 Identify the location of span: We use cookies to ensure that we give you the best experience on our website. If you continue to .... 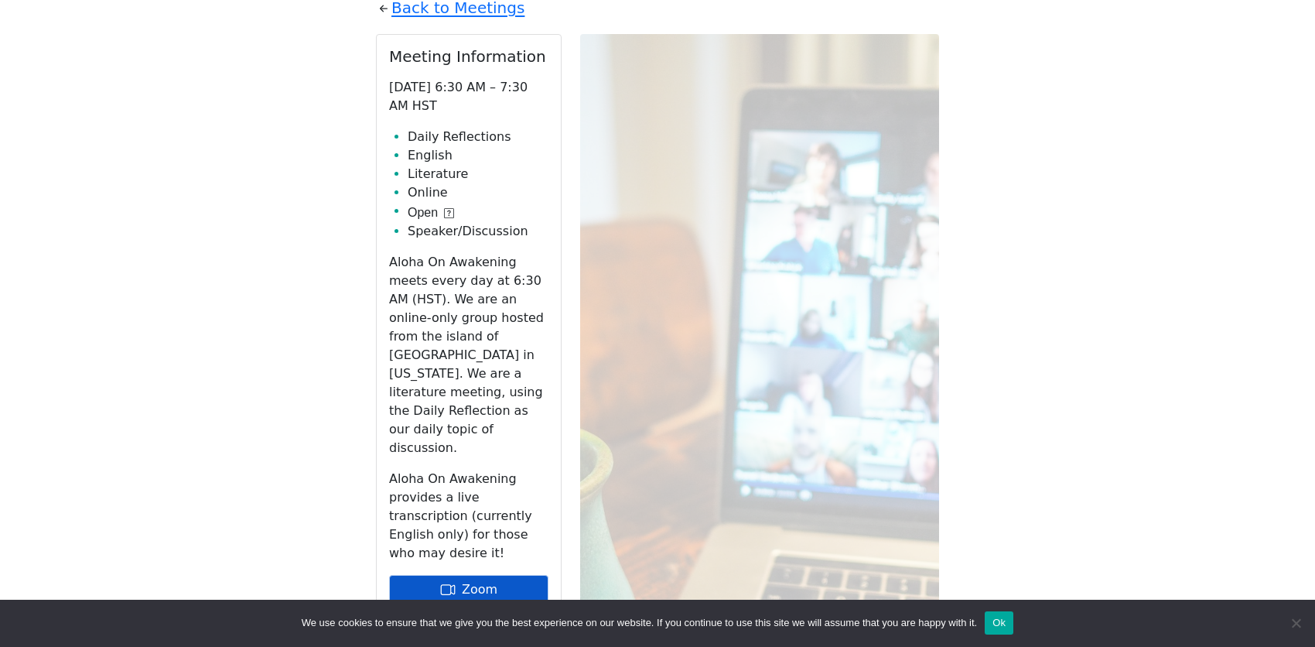
(639, 623).